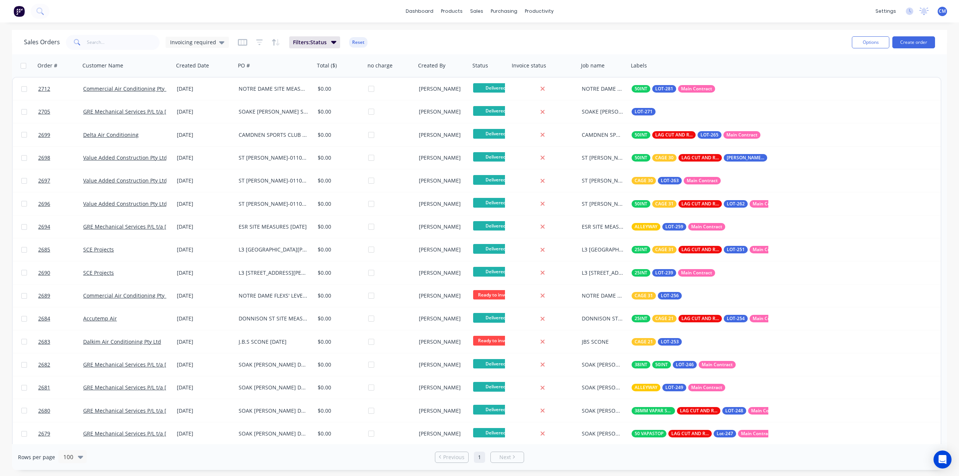 This screenshot has width=959, height=476. Describe the element at coordinates (871, 42) in the screenshot. I see `button: Options` at that location.